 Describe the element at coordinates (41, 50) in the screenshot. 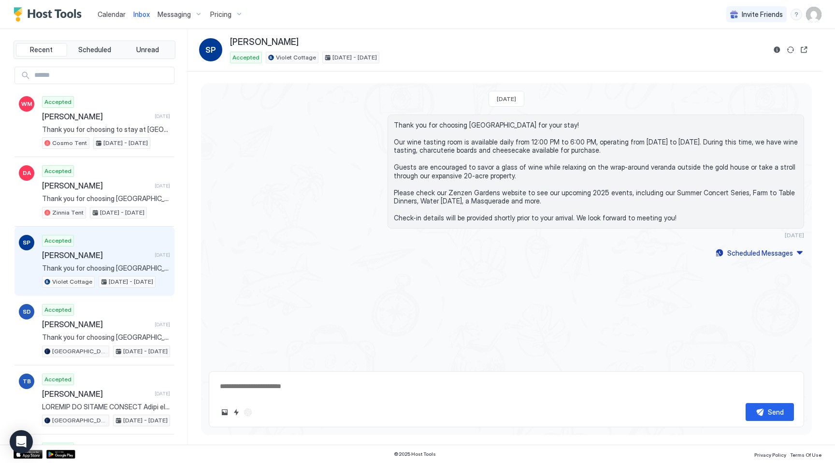

I see `span: Recent` at that location.